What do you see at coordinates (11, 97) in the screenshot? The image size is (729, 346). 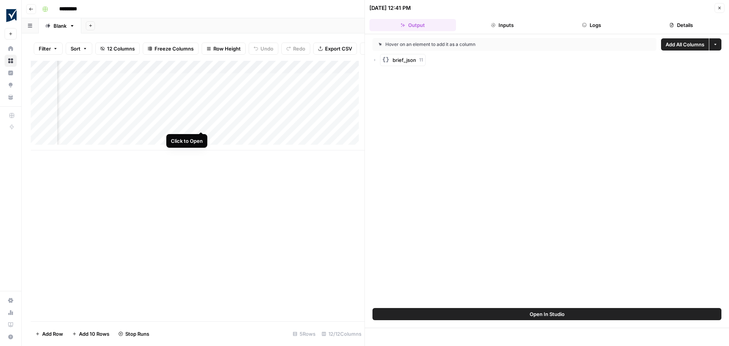 I see `a: Your Data` at bounding box center [11, 97].